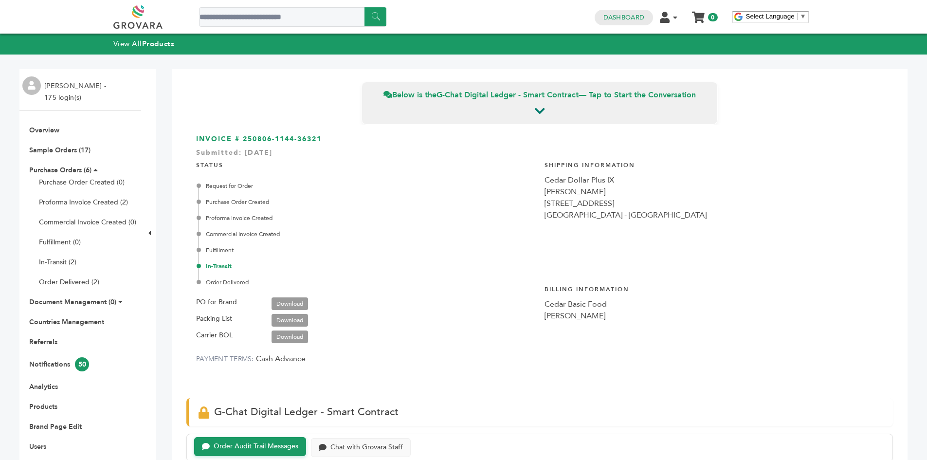 The height and width of the screenshot is (460, 927). I want to click on a: Analytics, so click(43, 386).